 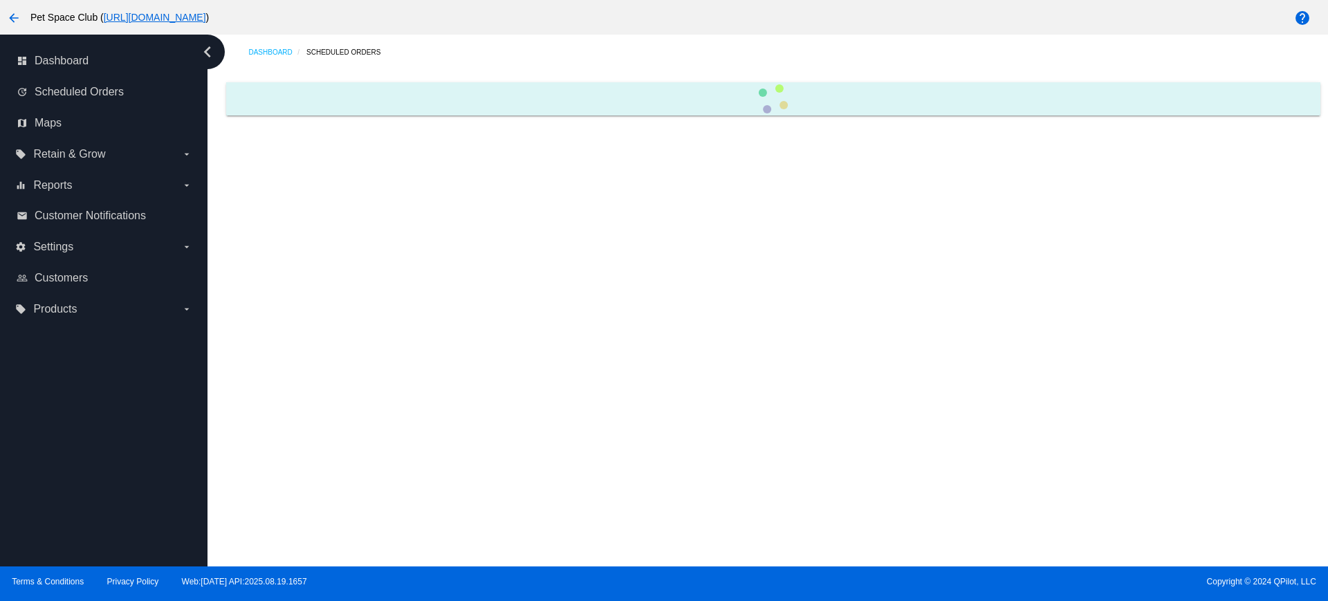 I want to click on mat-icon: arrow_back, so click(x=14, y=18).